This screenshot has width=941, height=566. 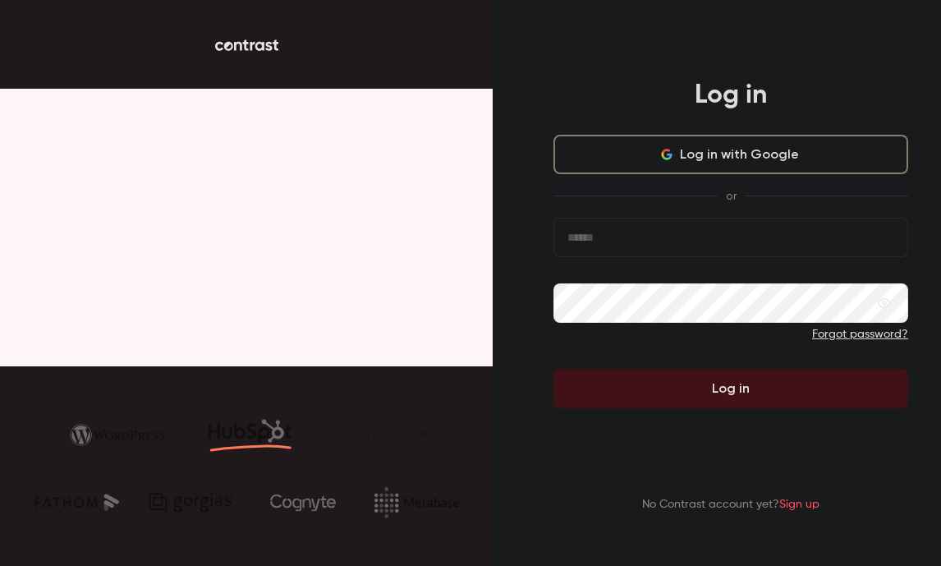 What do you see at coordinates (731, 154) in the screenshot?
I see `button: Log in with Google` at bounding box center [731, 154].